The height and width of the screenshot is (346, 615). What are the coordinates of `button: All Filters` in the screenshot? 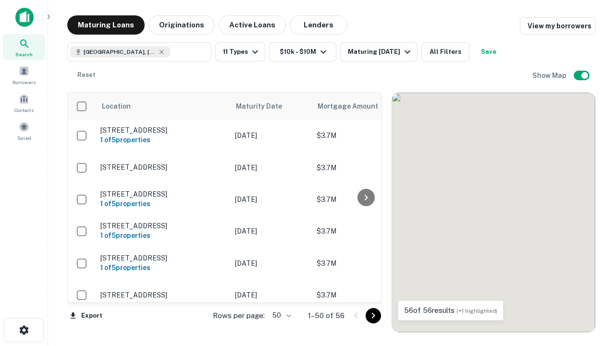 It's located at (446, 52).